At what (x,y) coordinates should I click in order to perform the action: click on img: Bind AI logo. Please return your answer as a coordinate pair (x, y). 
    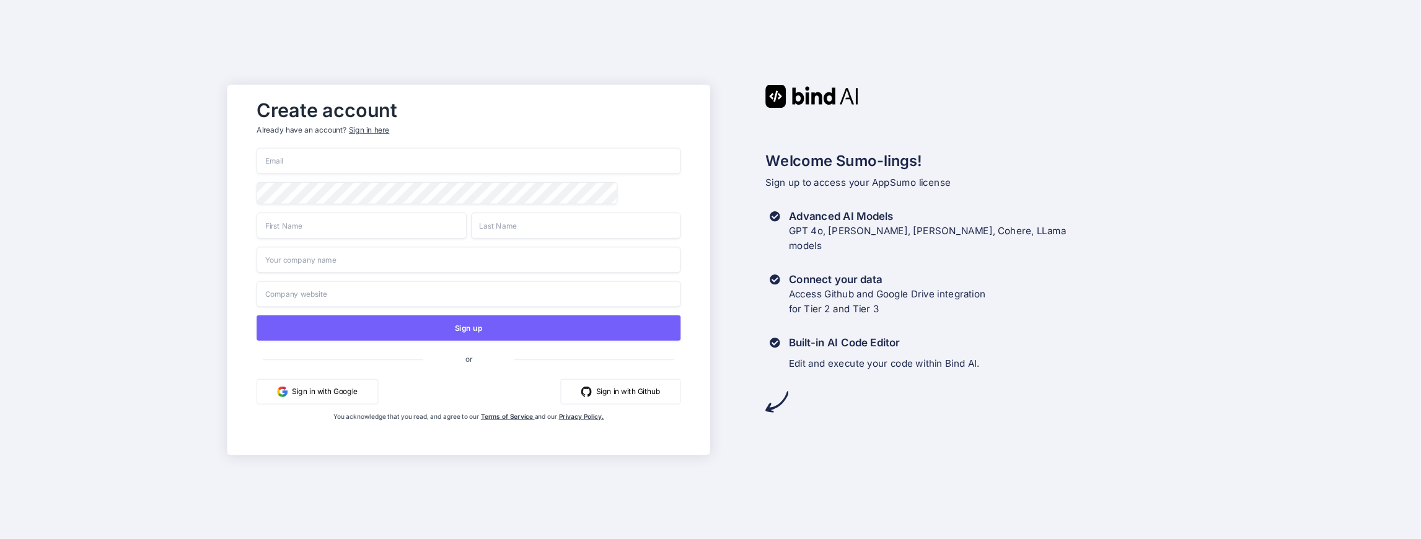
    Looking at the image, I should click on (813, 95).